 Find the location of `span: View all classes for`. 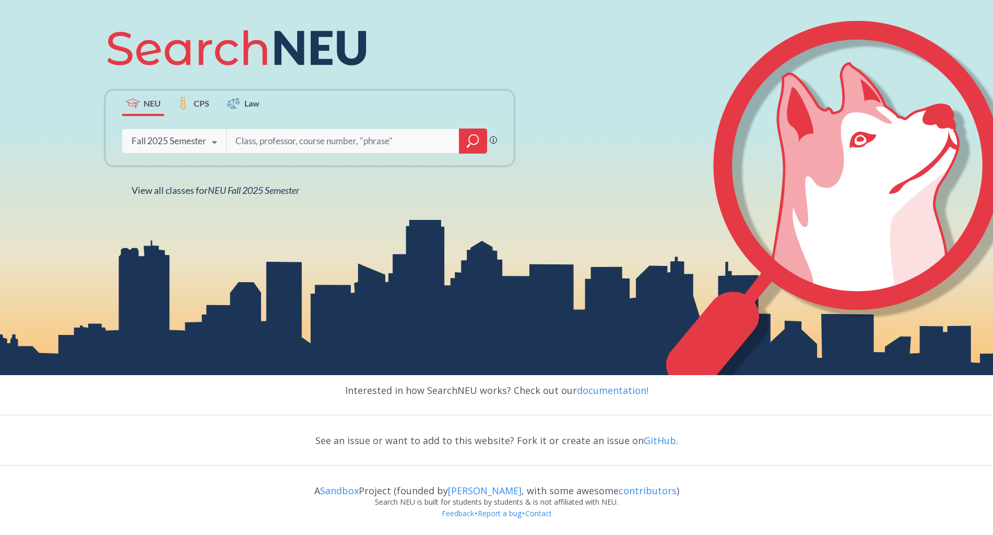

span: View all classes for is located at coordinates (215, 190).